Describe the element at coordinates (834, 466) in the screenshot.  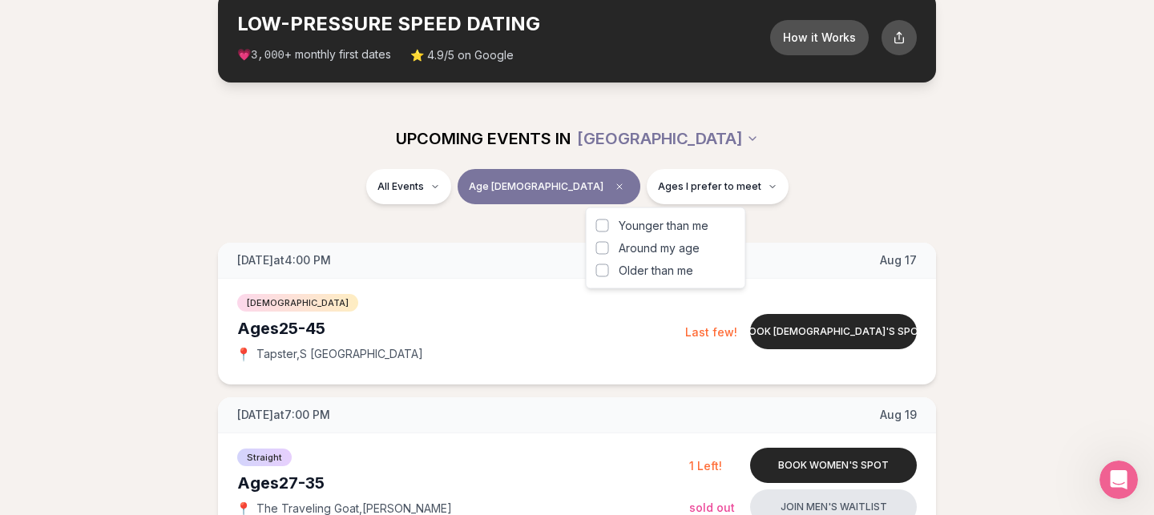
I see `a: Book women's spot` at that location.